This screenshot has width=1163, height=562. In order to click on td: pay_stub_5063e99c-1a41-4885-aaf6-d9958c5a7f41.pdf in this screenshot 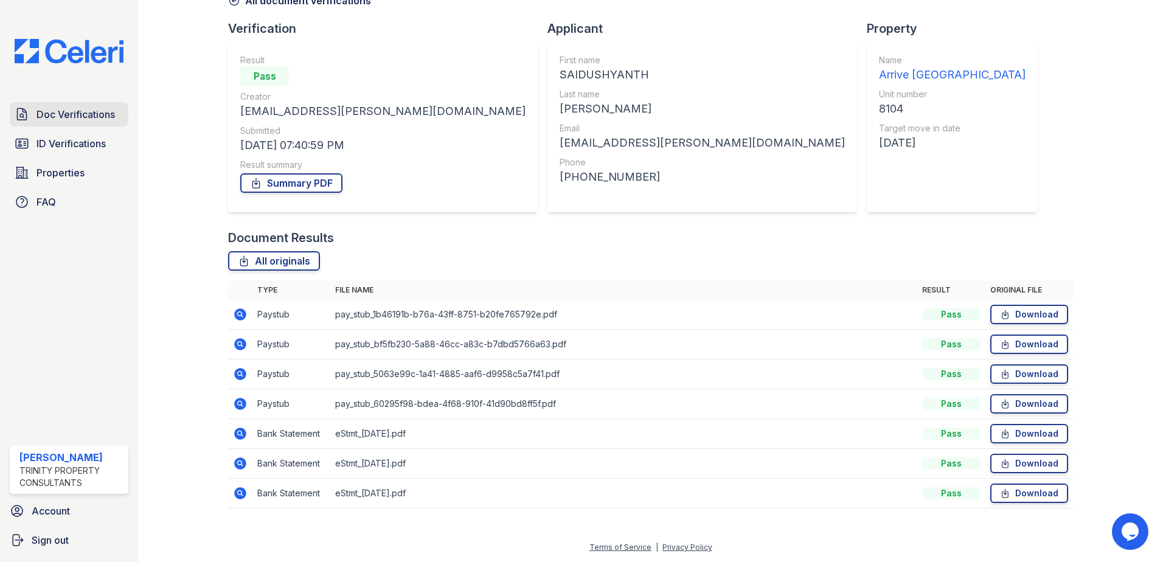, I will do `click(624, 374)`.